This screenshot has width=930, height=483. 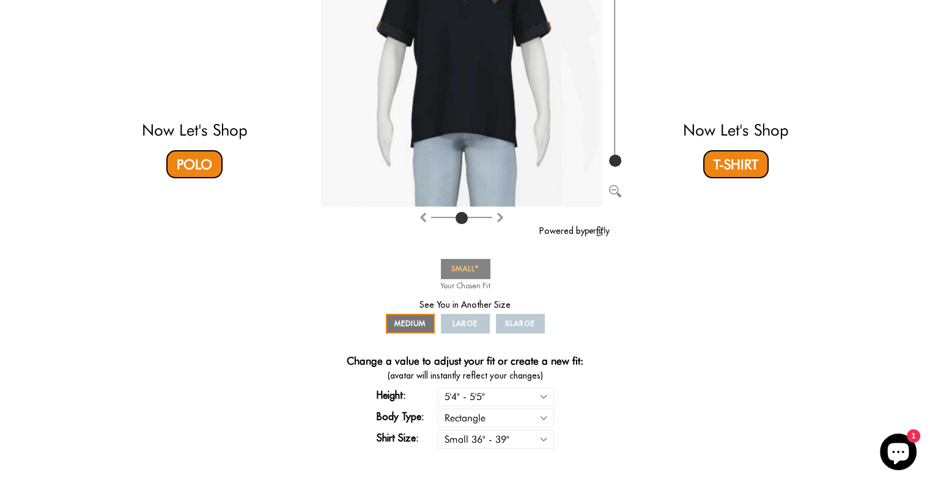 What do you see at coordinates (574, 231) in the screenshot?
I see `a: Powered by` at bounding box center [574, 231].